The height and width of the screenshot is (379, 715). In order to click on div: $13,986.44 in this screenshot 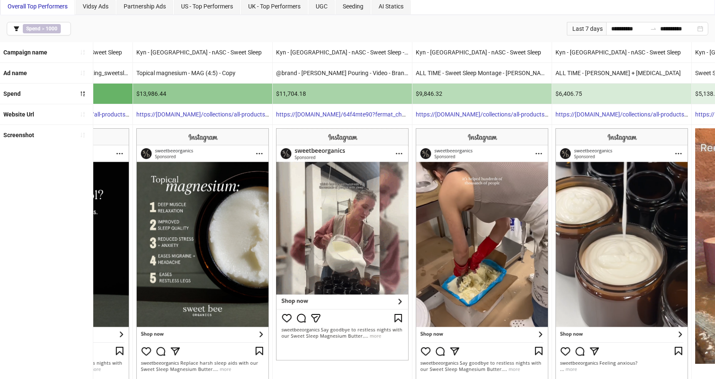, I will do `click(203, 94)`.